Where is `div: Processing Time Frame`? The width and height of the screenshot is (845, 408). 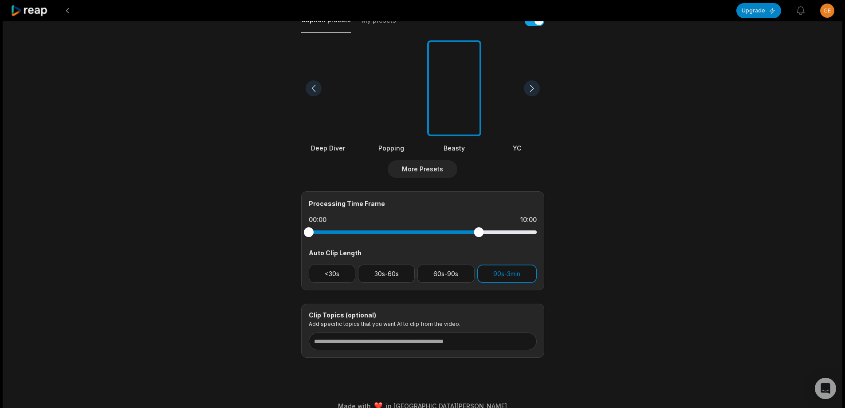
div: Processing Time Frame is located at coordinates (423, 203).